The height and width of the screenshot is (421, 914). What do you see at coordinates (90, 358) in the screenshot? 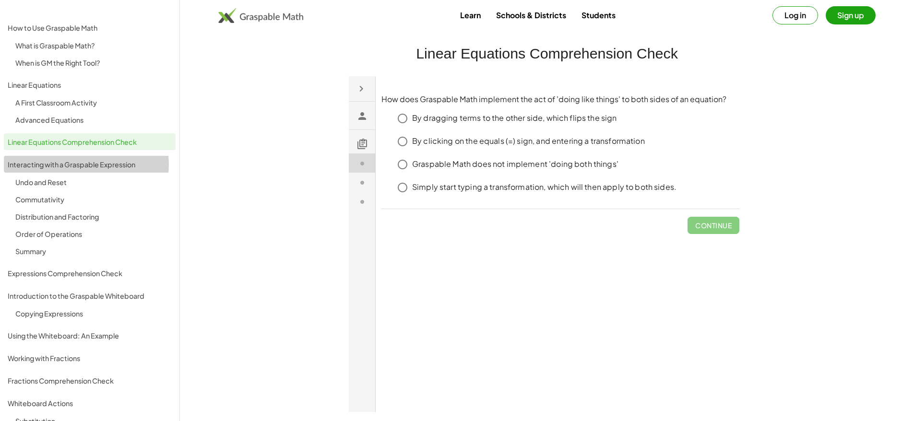
I see `a: Working with Fractions` at bounding box center [90, 358].